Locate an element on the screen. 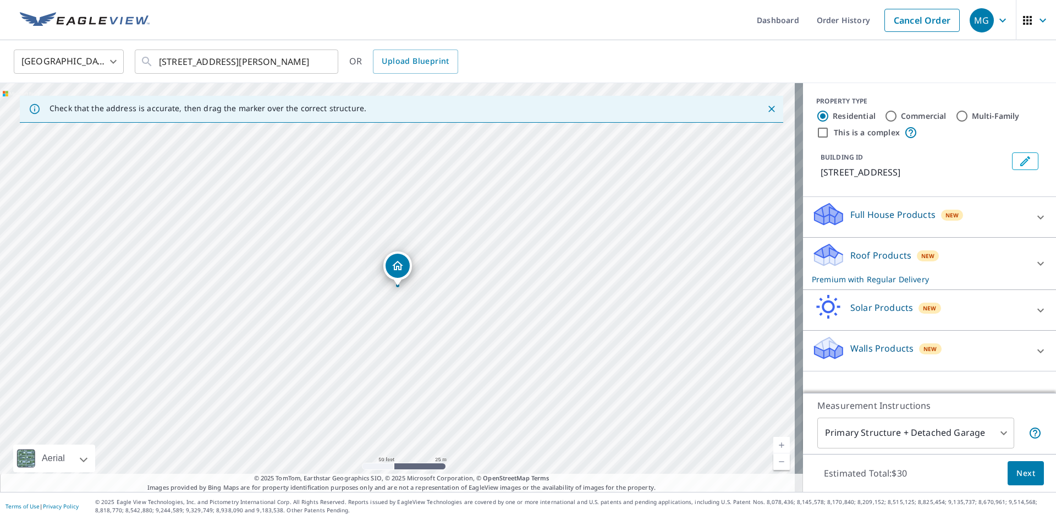 This screenshot has height=520, width=1056. div: PROPERTY TYPE is located at coordinates (929, 101).